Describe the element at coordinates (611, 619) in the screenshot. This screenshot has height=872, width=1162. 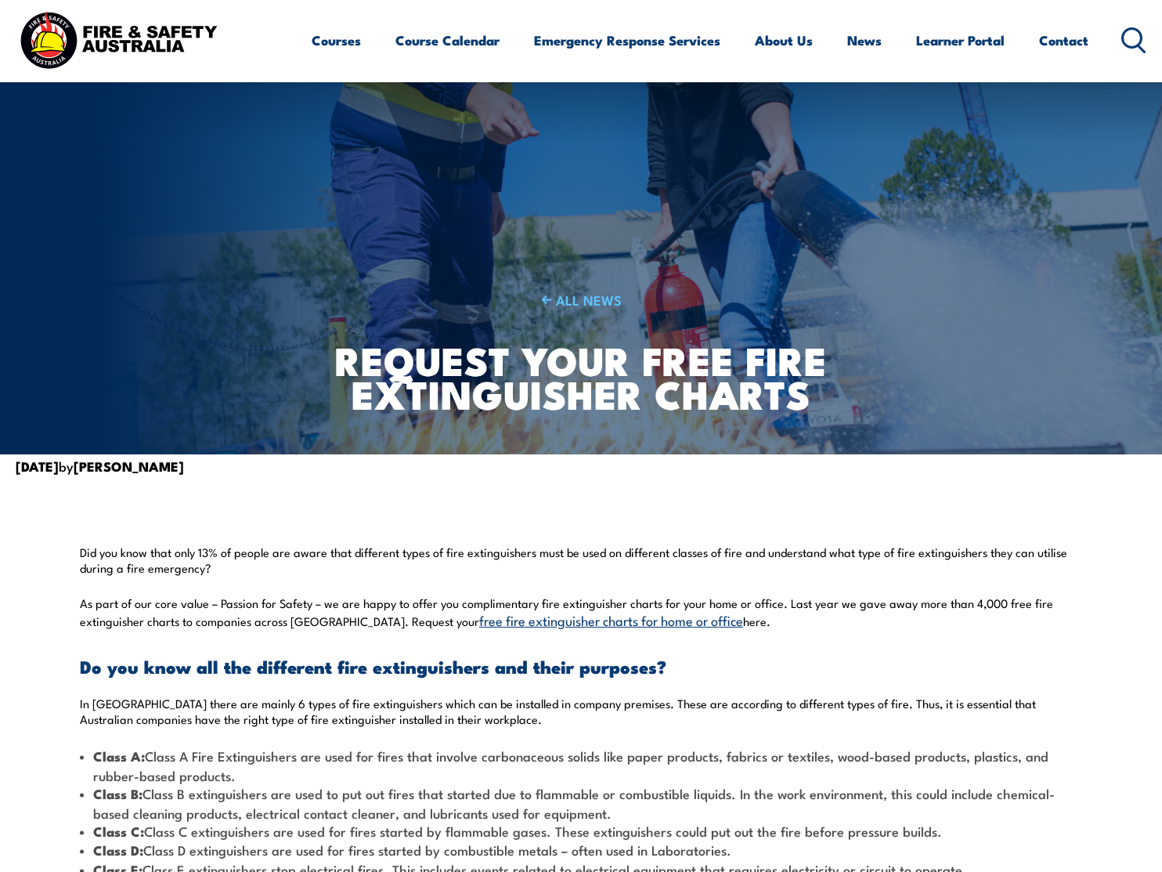
I see `a: free fire extinguisher charts for home or office` at that location.